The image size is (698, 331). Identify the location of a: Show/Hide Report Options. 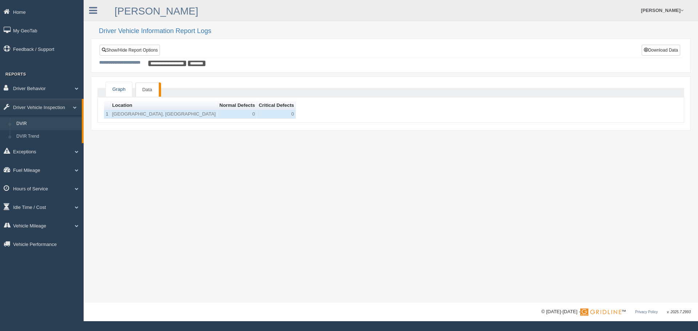
(130, 50).